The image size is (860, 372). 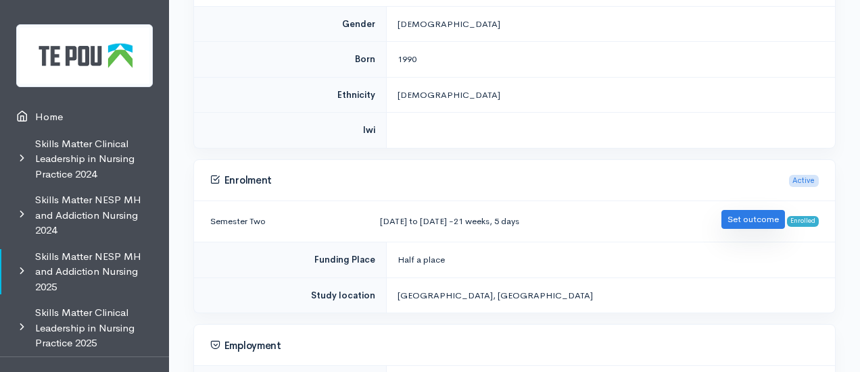 I want to click on td: Gender, so click(x=290, y=24).